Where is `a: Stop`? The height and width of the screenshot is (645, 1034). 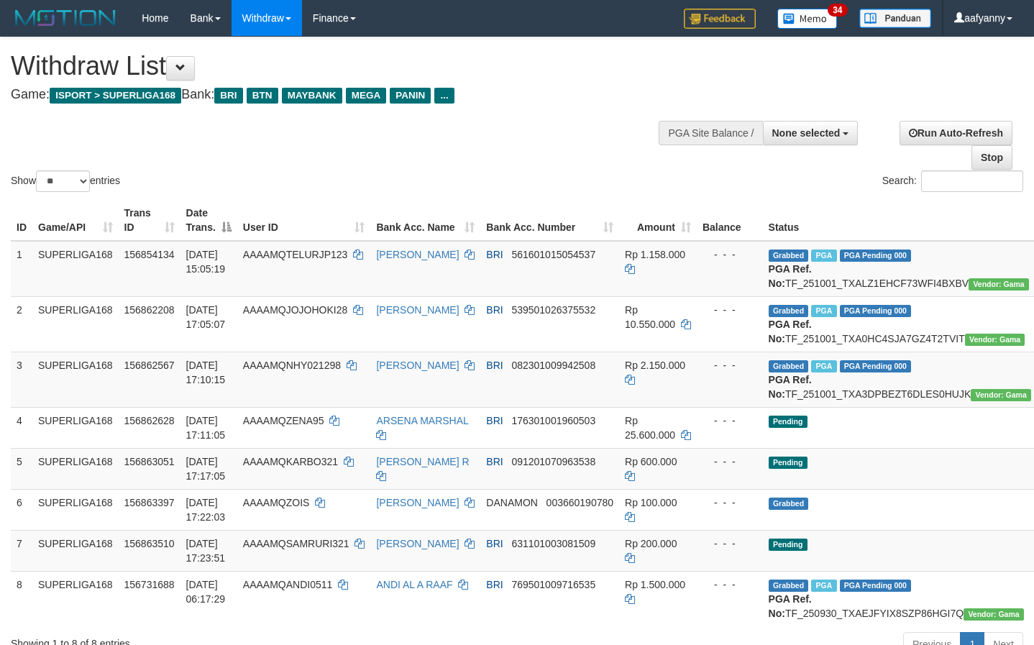 a: Stop is located at coordinates (992, 158).